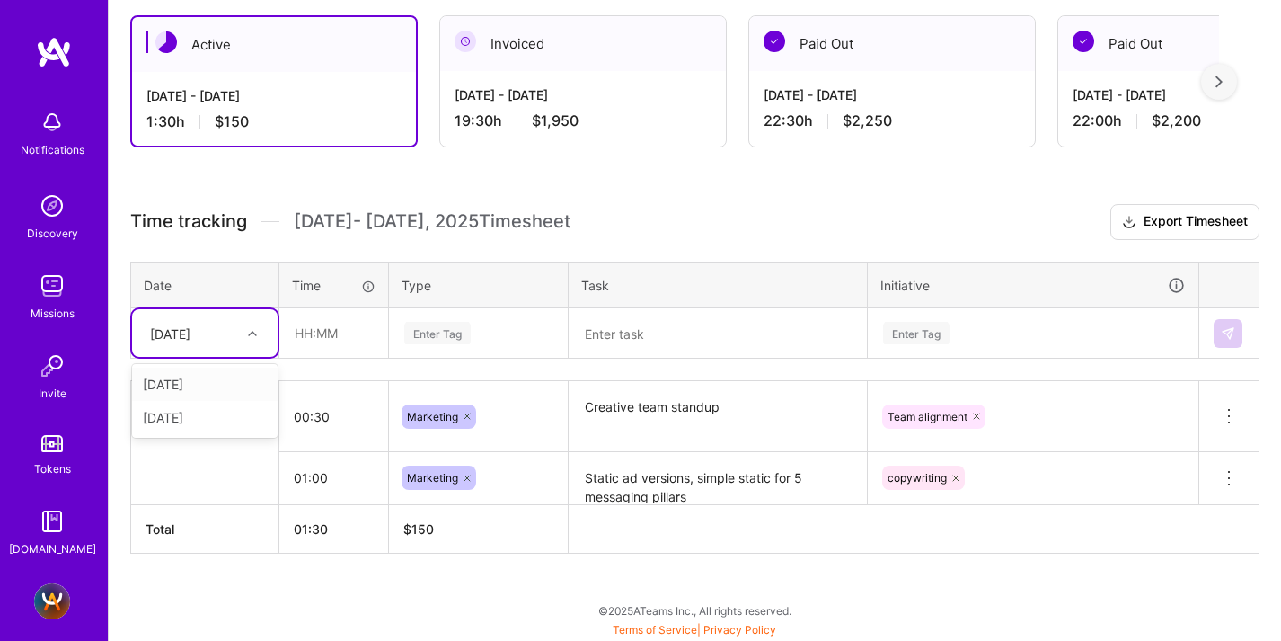 The image size is (1281, 641). I want to click on img: guide book, so click(52, 521).